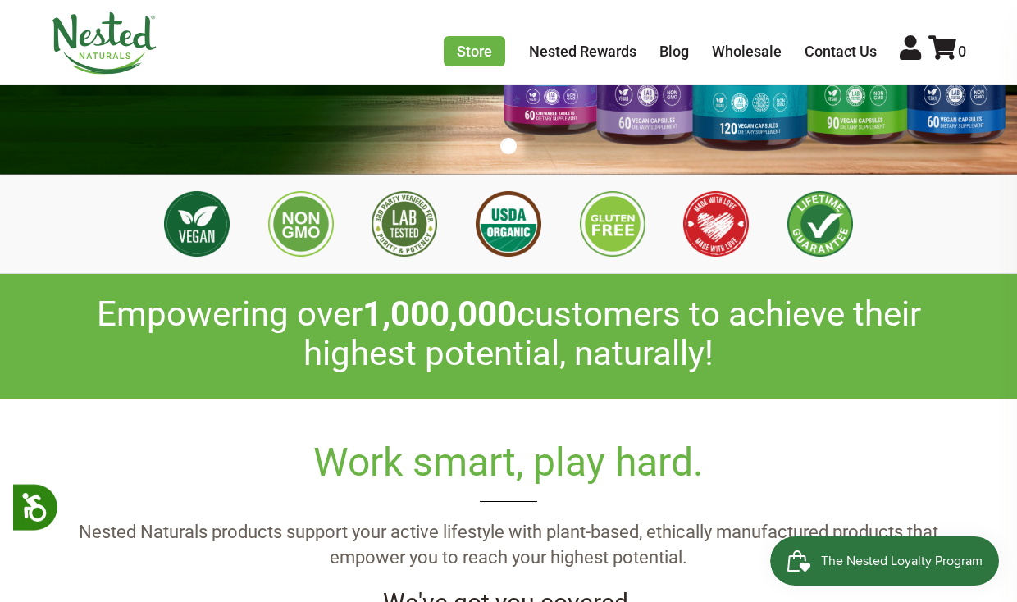 This screenshot has width=1017, height=602. What do you see at coordinates (197, 224) in the screenshot?
I see `img: Vegan` at bounding box center [197, 224].